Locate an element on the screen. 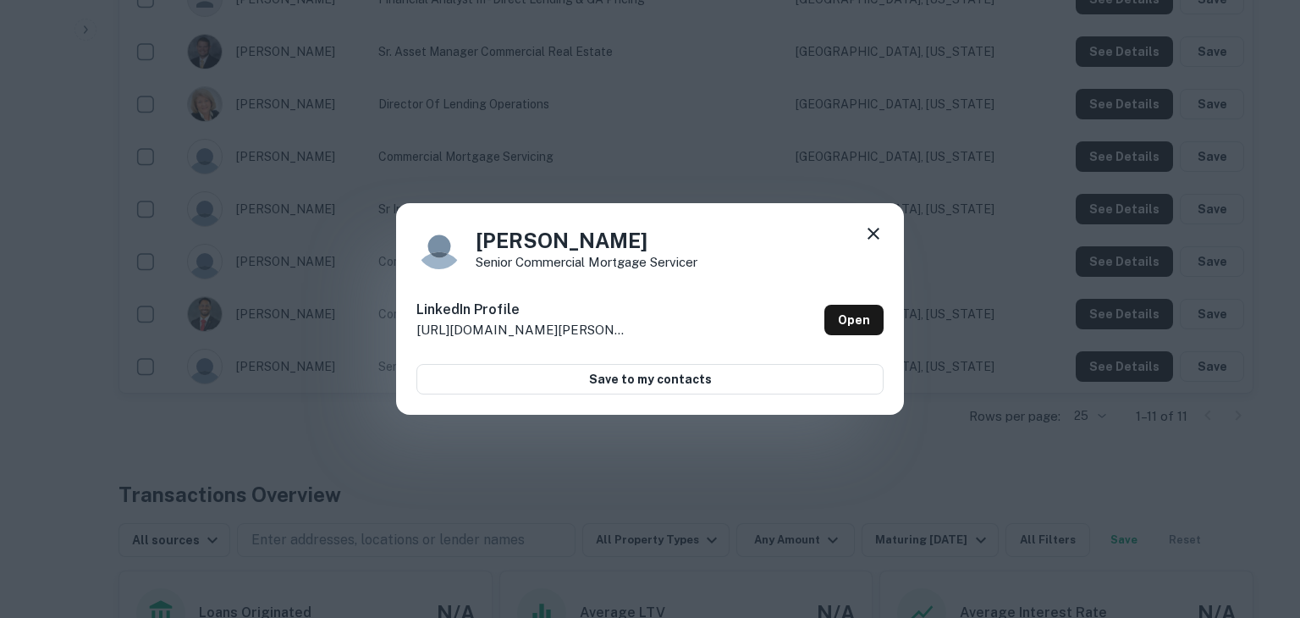  div: Chat Widget is located at coordinates (1258, 523).